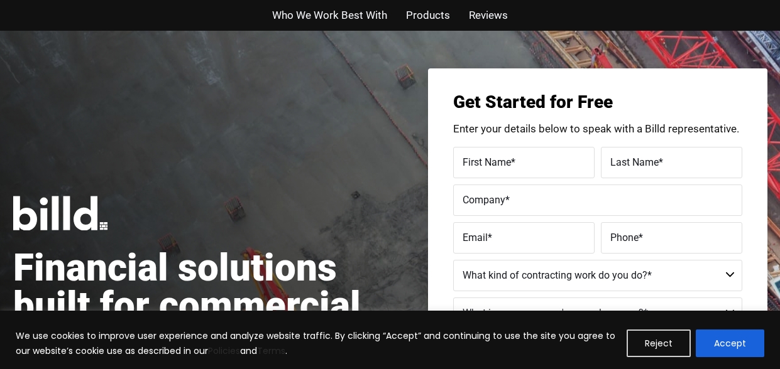 This screenshot has height=369, width=780. I want to click on a: Policies, so click(224, 351).